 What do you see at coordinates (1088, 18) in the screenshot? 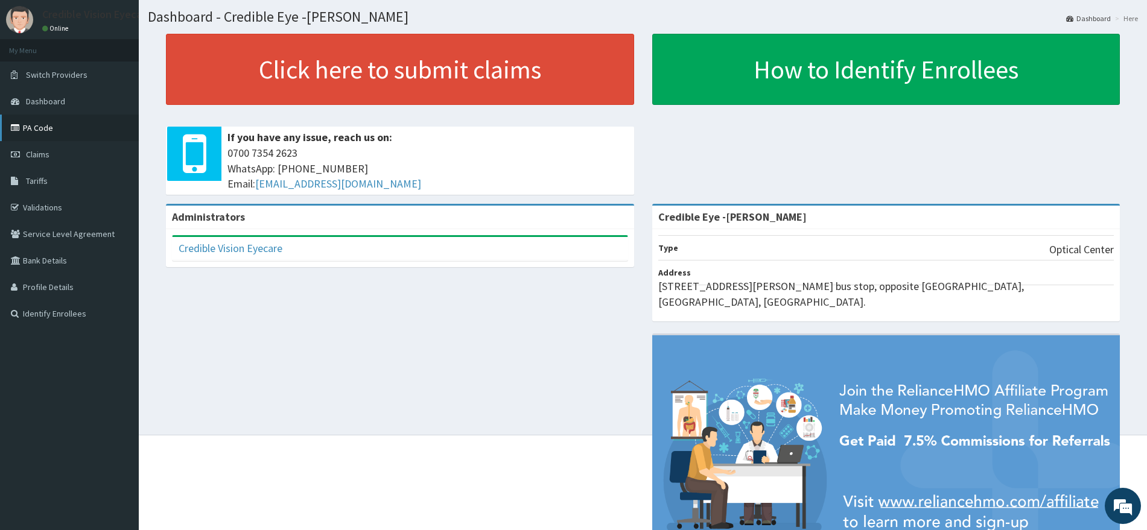
I see `a: Dashboard` at bounding box center [1088, 18].